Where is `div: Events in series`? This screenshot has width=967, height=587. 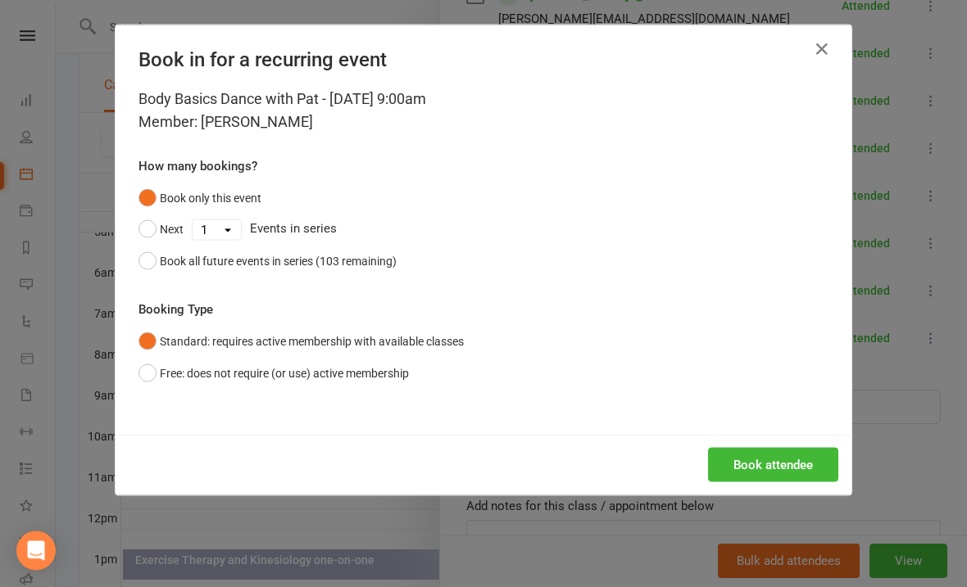 div: Events in series is located at coordinates (483, 229).